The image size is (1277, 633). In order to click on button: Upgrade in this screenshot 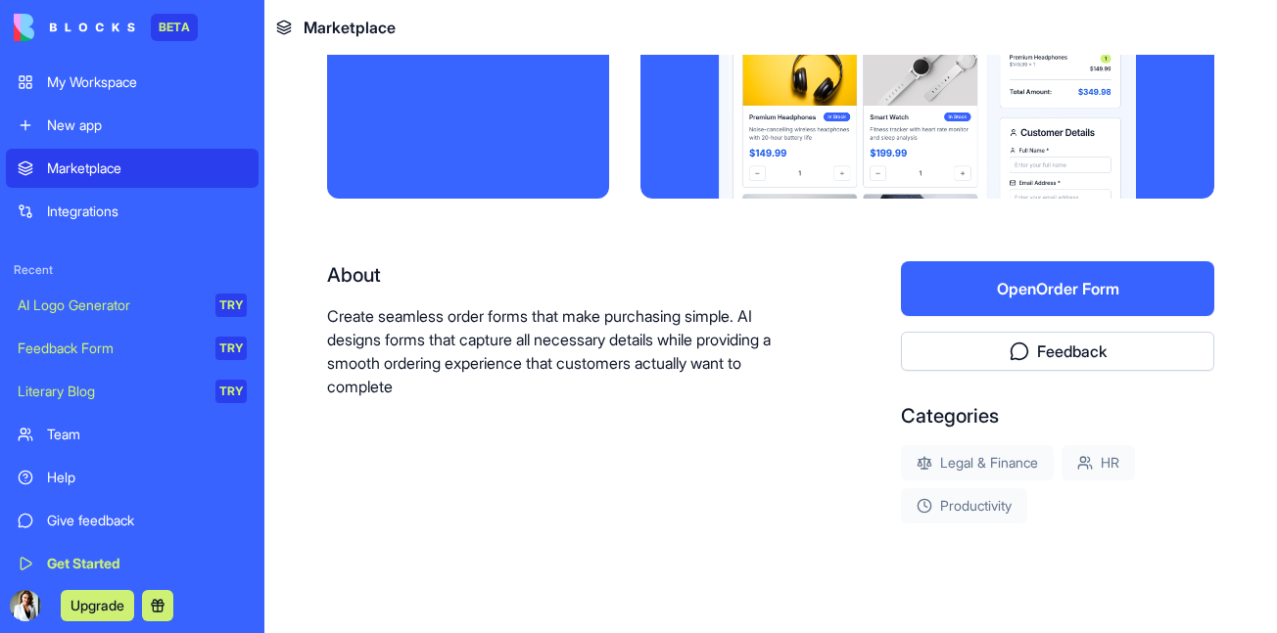, I will do `click(97, 606)`.